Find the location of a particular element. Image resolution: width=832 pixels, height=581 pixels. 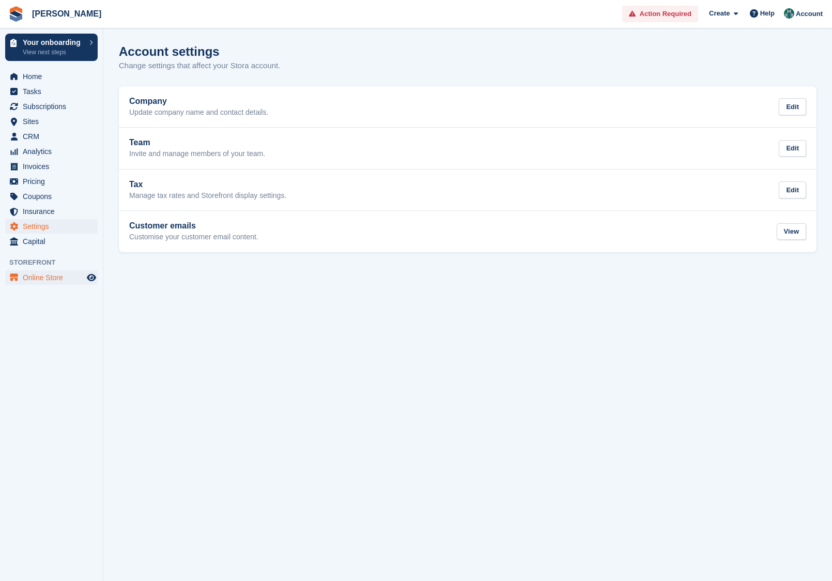

span: Account is located at coordinates (809, 14).